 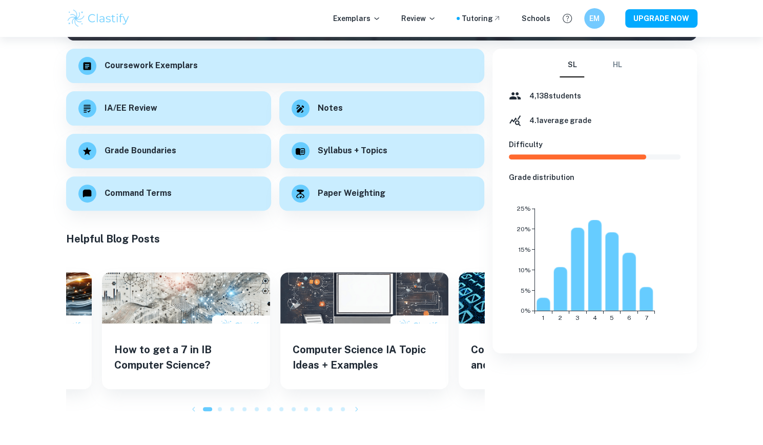 What do you see at coordinates (536, 18) in the screenshot?
I see `a: Schools` at bounding box center [536, 18].